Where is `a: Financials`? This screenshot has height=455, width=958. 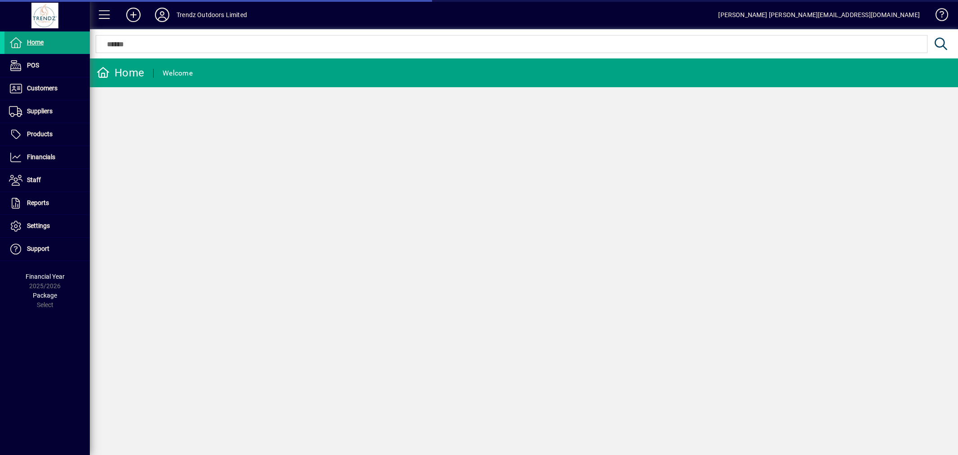 a: Financials is located at coordinates (47, 157).